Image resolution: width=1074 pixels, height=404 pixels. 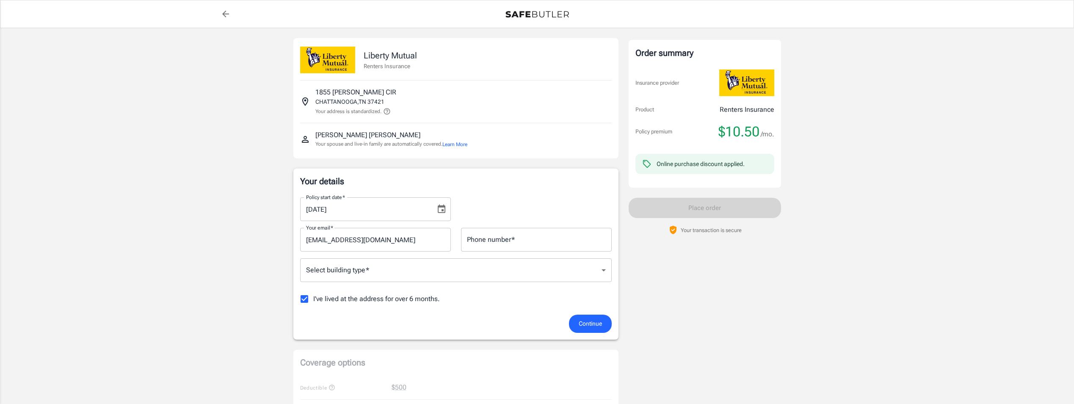 I want to click on span: I've lived at the address for over 6 months., so click(x=377, y=299).